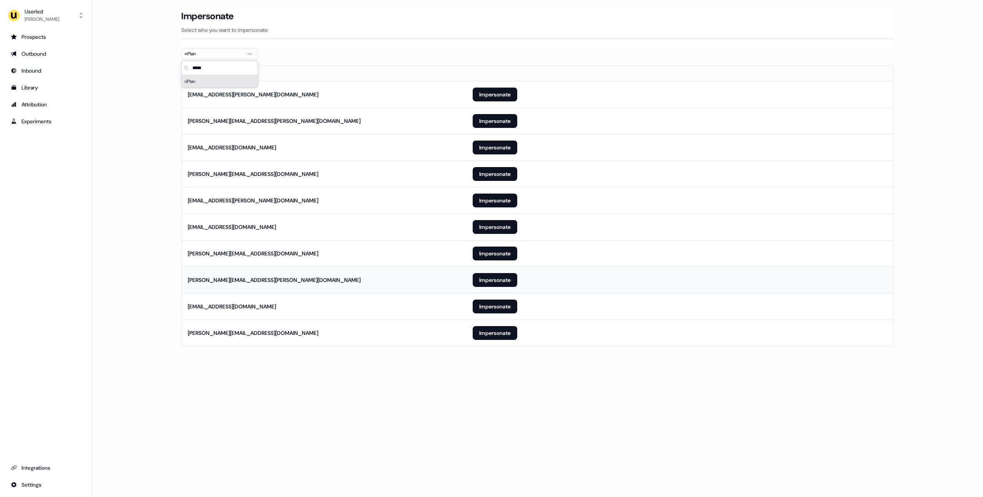 The image size is (983, 497). Describe the element at coordinates (207, 16) in the screenshot. I see `h3: Impersonate` at that location.